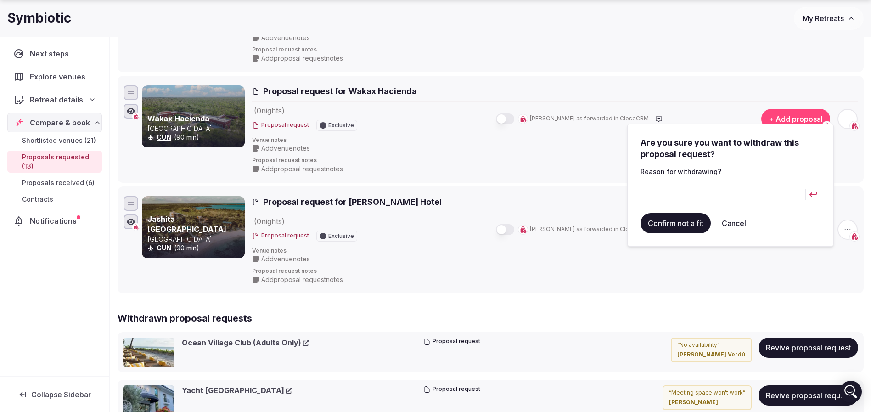  Describe the element at coordinates (55, 162) in the screenshot. I see `a: Proposals requested (13)` at that location.